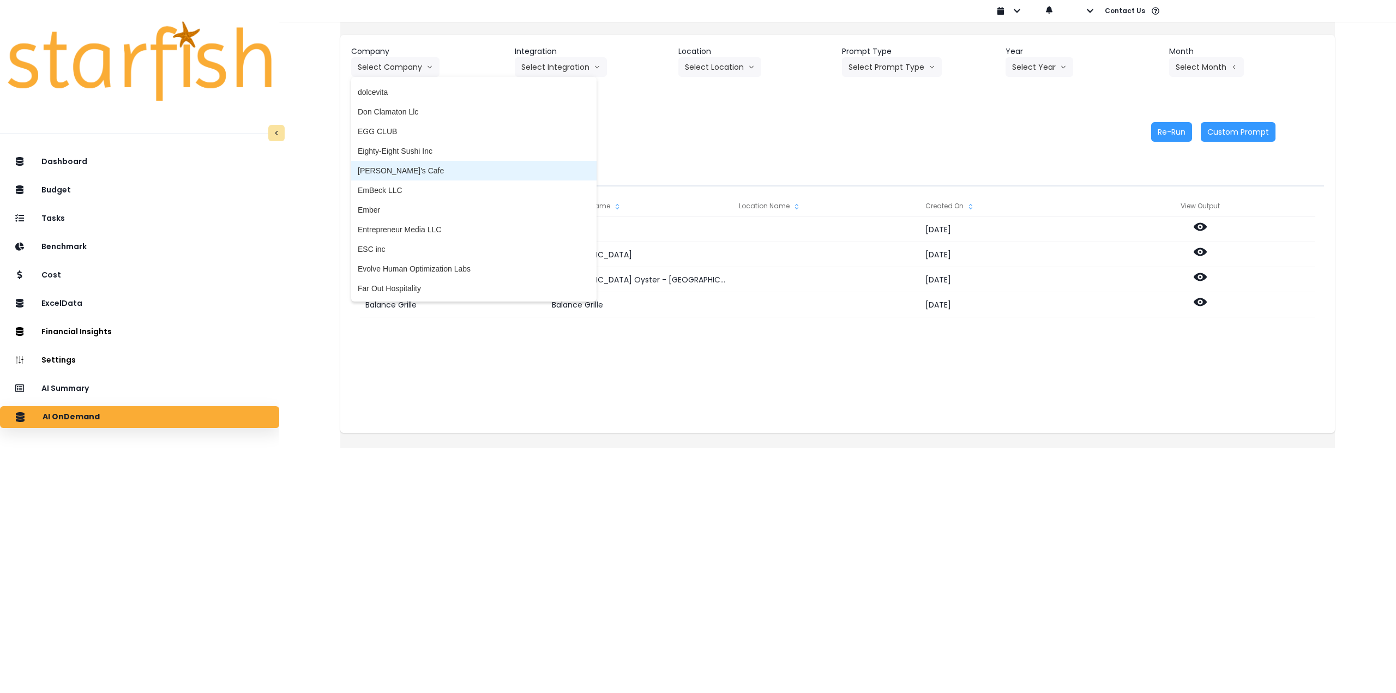 The width and height of the screenshot is (1396, 693). I want to click on p: Cost, so click(51, 275).